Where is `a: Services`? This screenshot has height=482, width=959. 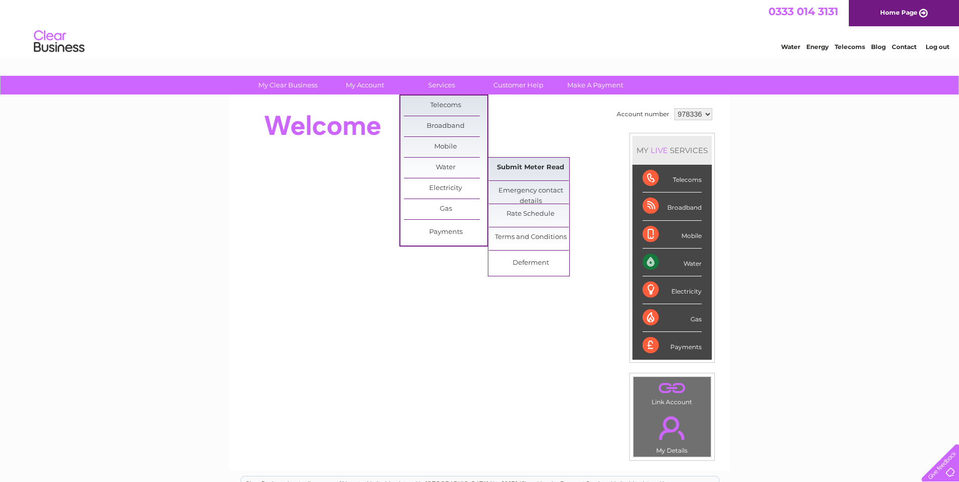 a: Services is located at coordinates (441, 85).